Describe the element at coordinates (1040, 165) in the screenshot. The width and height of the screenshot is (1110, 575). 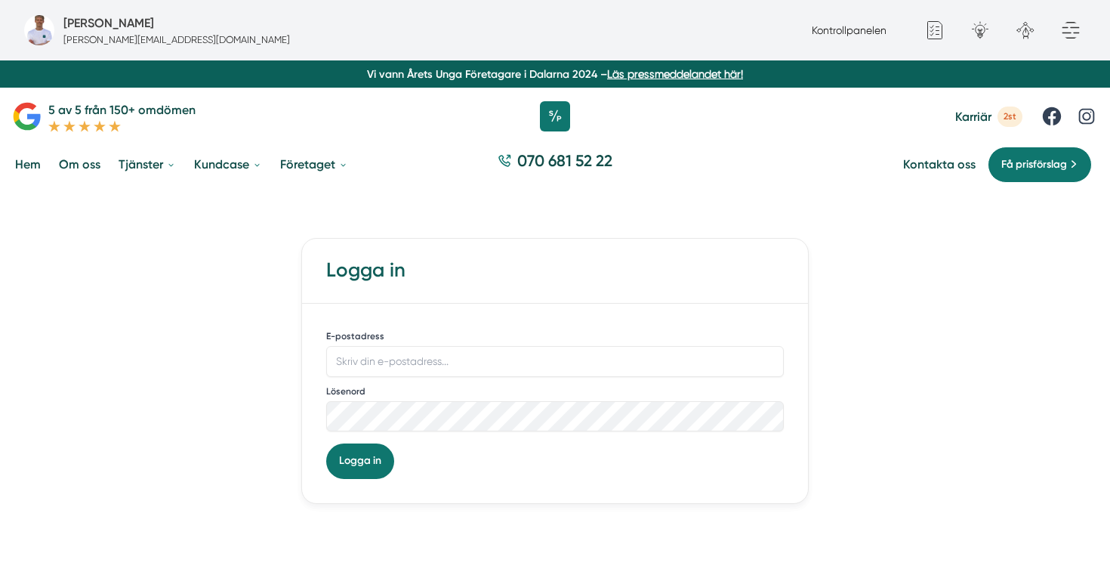
I see `a: Få prisförslag` at that location.